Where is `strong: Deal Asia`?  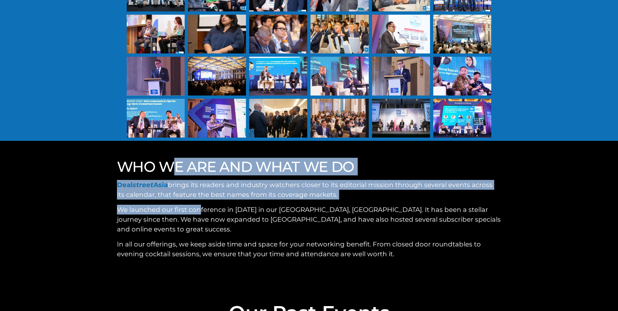
strong: Deal Asia is located at coordinates (142, 185).